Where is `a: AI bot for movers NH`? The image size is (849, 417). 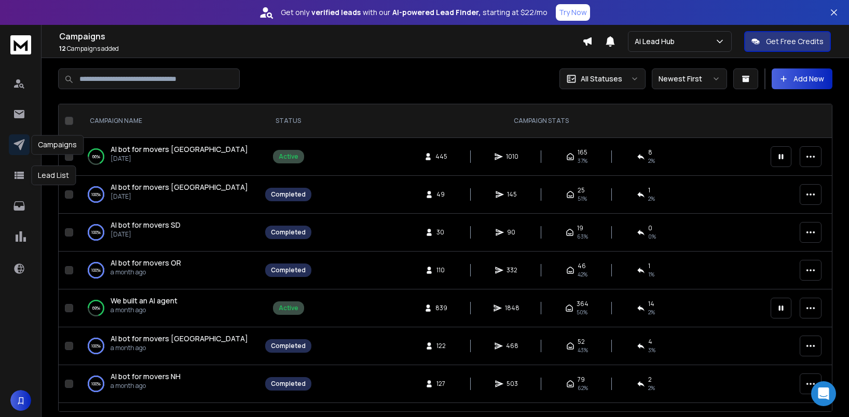 a: AI bot for movers NH is located at coordinates (145, 377).